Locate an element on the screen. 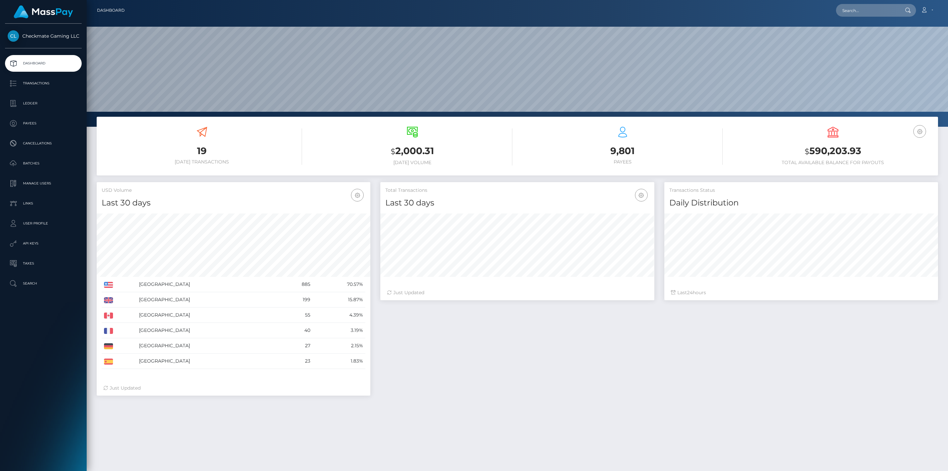 Image resolution: width=948 pixels, height=471 pixels. p: Taxes is located at coordinates (43, 263).